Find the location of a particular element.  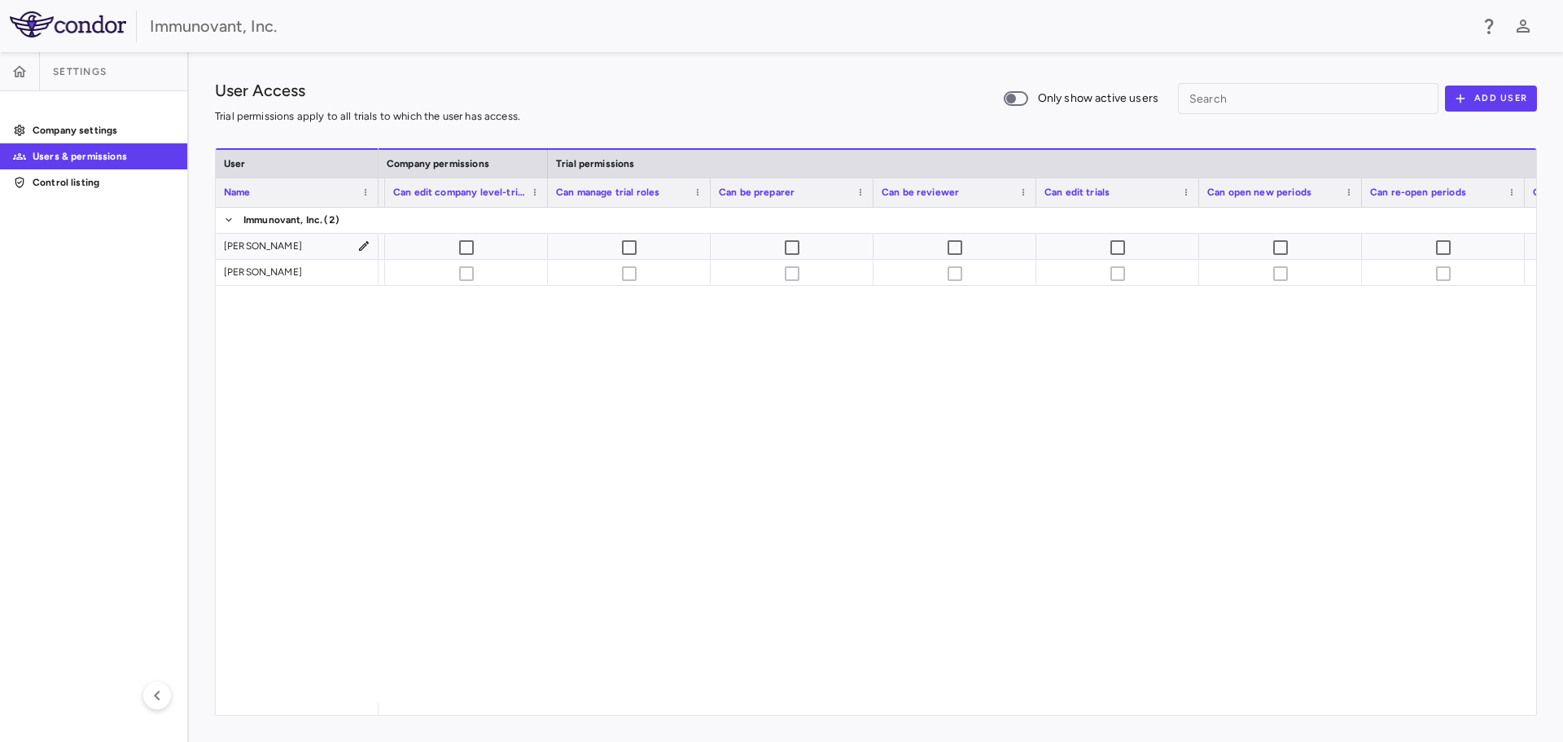

span: User is located at coordinates (234, 164).